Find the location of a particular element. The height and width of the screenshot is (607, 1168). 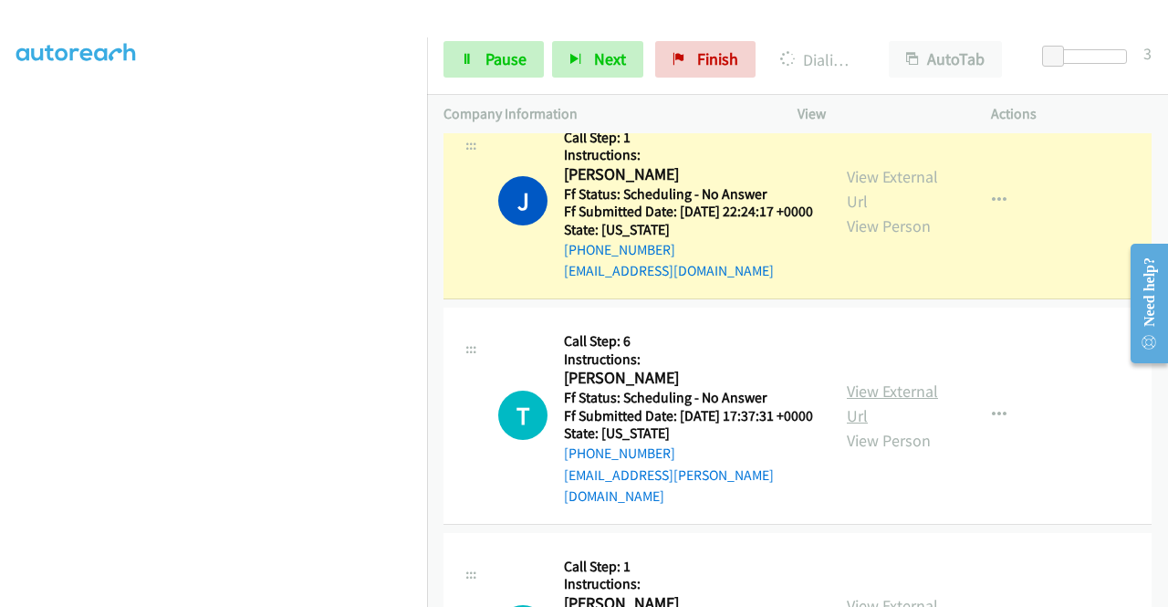

h5: Call Step: 6 is located at coordinates (689, 341).